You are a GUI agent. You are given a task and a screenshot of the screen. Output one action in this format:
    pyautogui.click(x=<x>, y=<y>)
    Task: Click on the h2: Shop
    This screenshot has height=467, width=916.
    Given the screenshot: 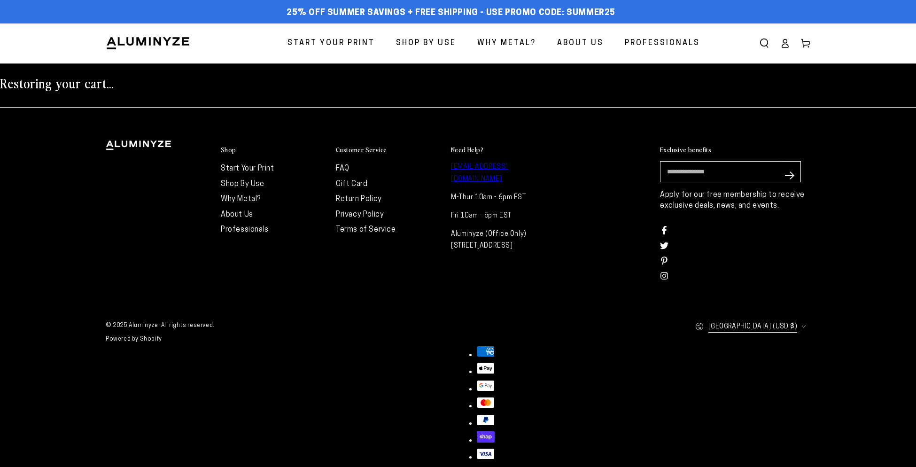 What is the action you would take?
    pyautogui.click(x=273, y=150)
    